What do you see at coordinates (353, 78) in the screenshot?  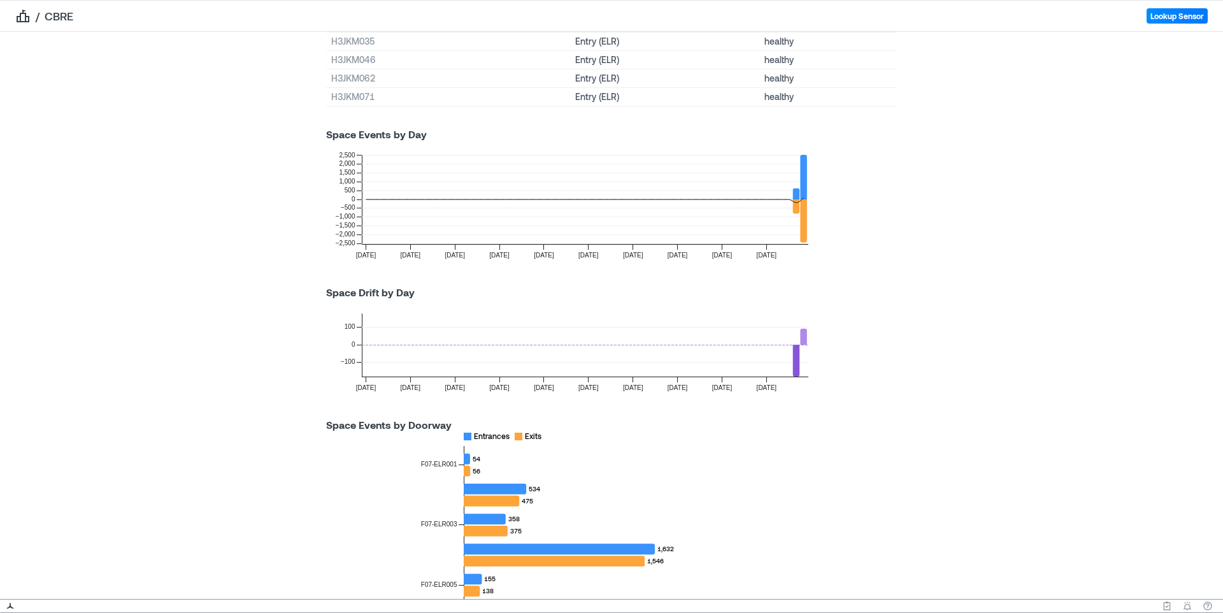 I see `a: H3JKM062` at bounding box center [353, 78].